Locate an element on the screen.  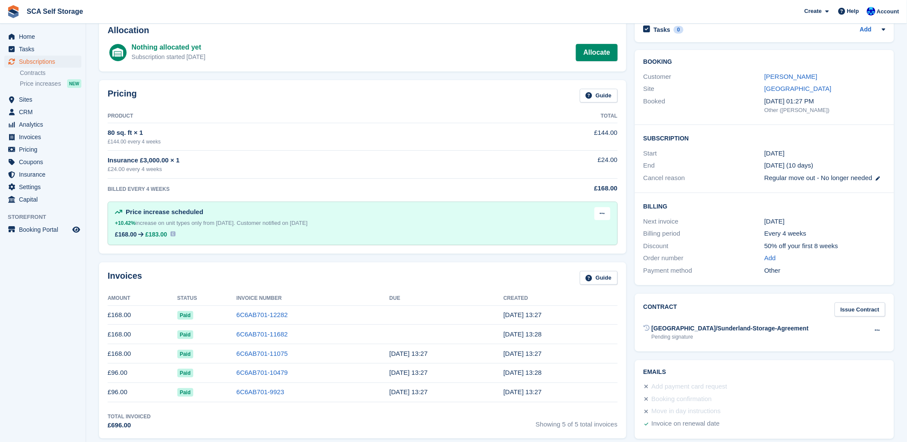
time: 2025-04-19 00:00:00 UTC is located at coordinates (775, 153).